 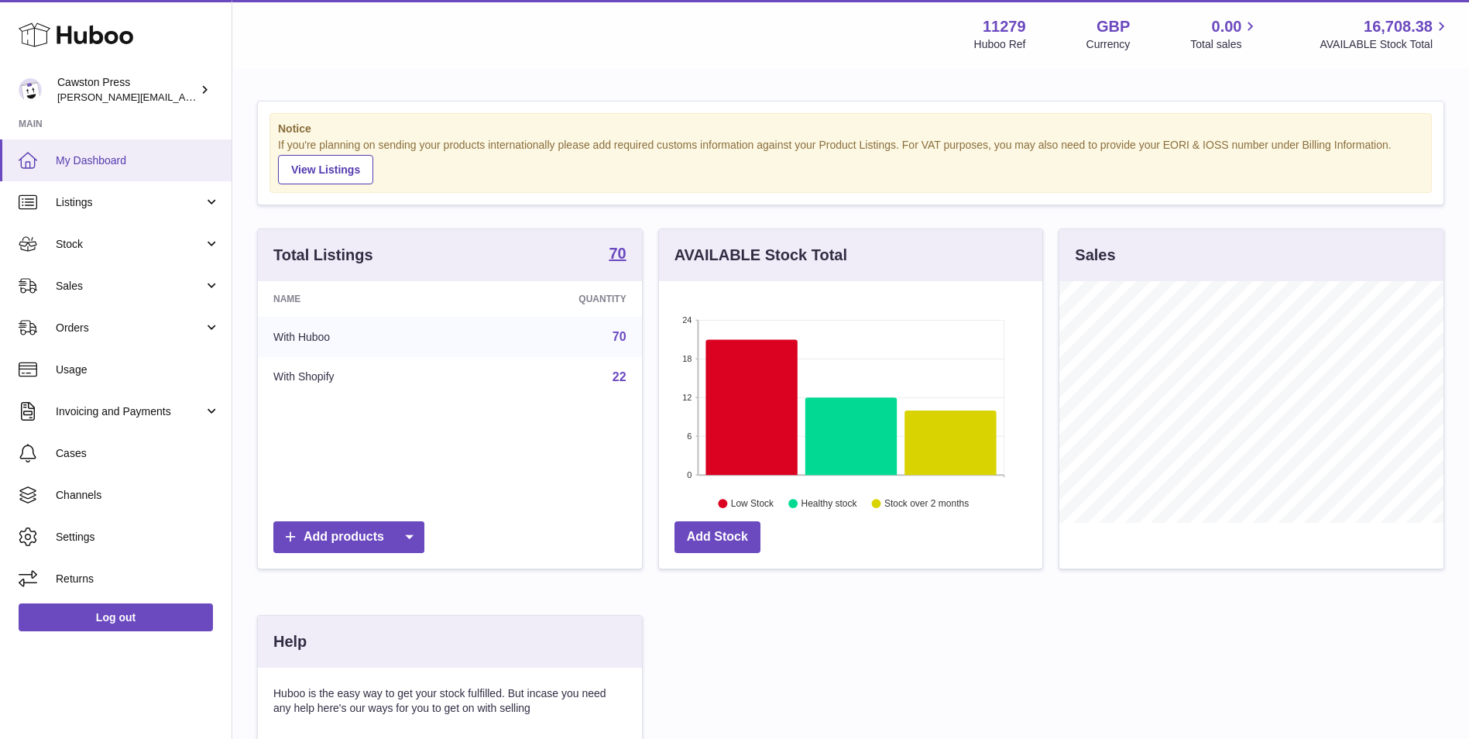 What do you see at coordinates (138, 495) in the screenshot?
I see `span: Channels` at bounding box center [138, 495].